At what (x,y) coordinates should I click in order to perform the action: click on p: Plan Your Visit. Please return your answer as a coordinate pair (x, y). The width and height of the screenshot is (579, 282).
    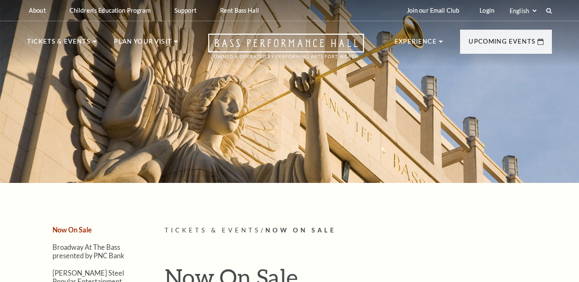
    Looking at the image, I should click on (143, 44).